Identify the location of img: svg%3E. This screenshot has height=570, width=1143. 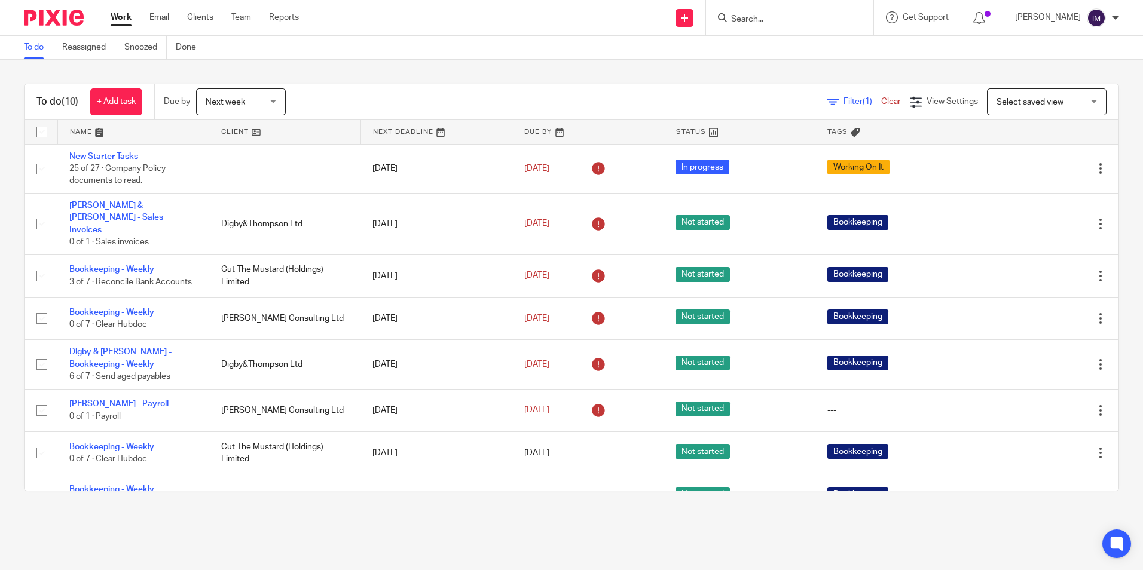
(1097, 18).